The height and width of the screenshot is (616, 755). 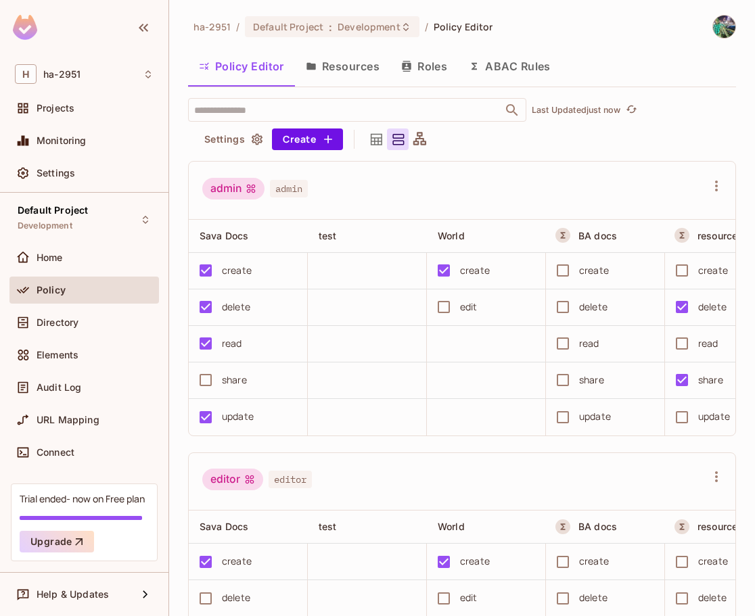 I want to click on span: refresh, so click(x=631, y=110).